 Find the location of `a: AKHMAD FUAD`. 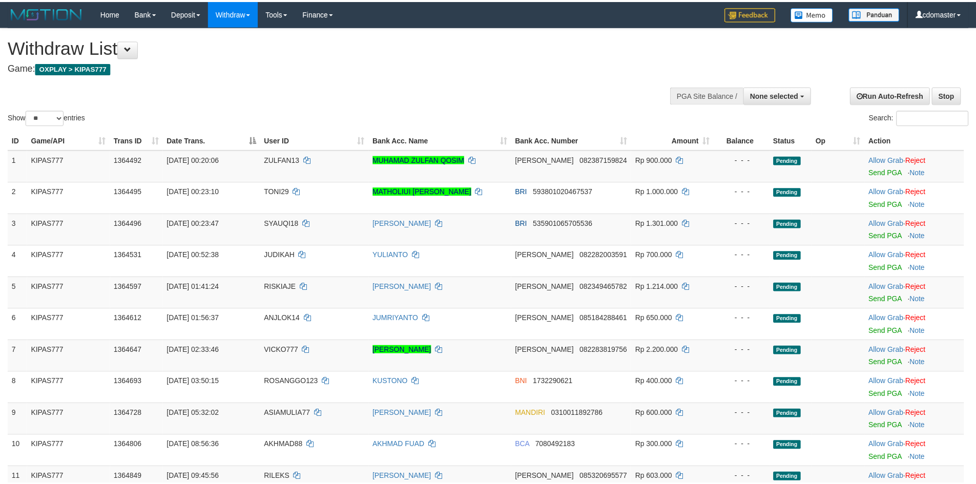

a: AKHMAD FUAD is located at coordinates (402, 445).